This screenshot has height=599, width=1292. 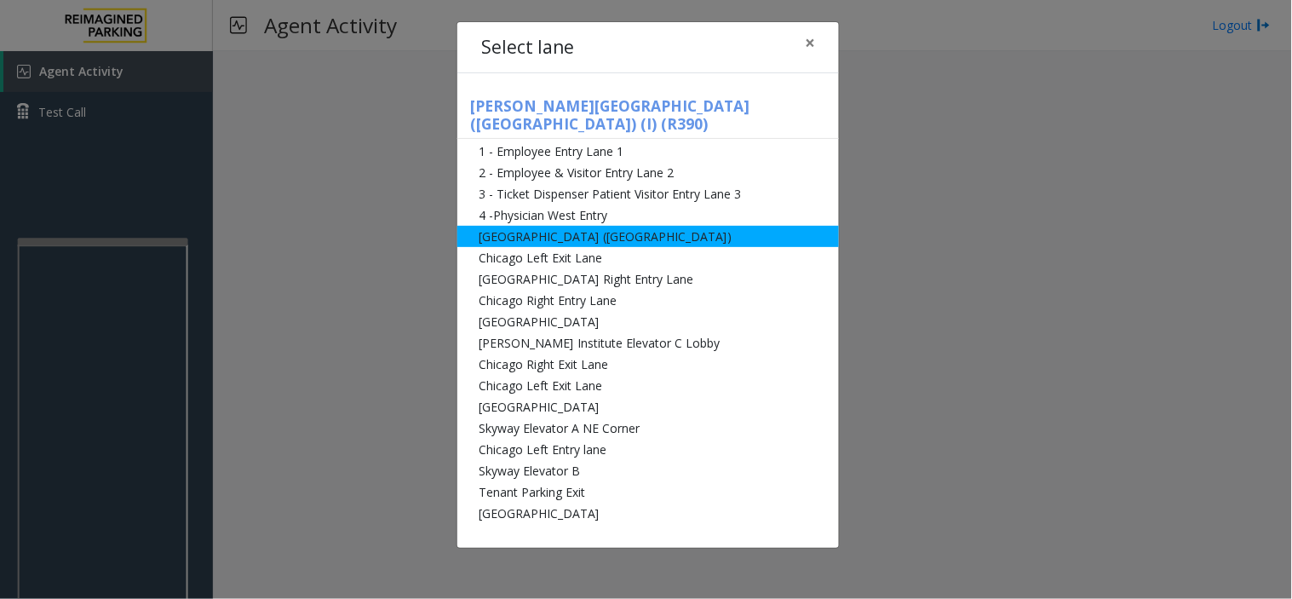 I want to click on li: Skyway Elevator B, so click(x=648, y=470).